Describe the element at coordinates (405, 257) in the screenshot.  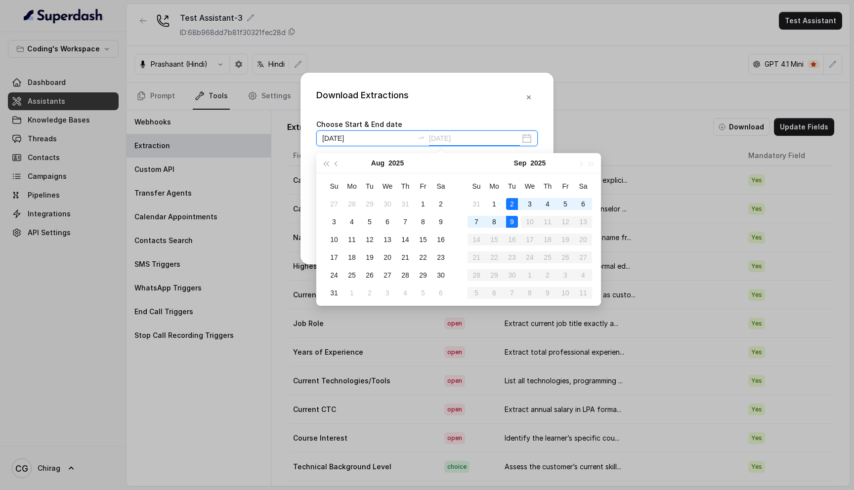
I see `td: 2025-08-21` at that location.